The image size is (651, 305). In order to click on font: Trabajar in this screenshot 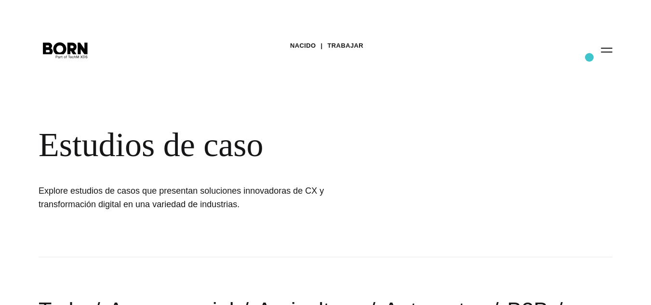, I will do `click(346, 45)`.